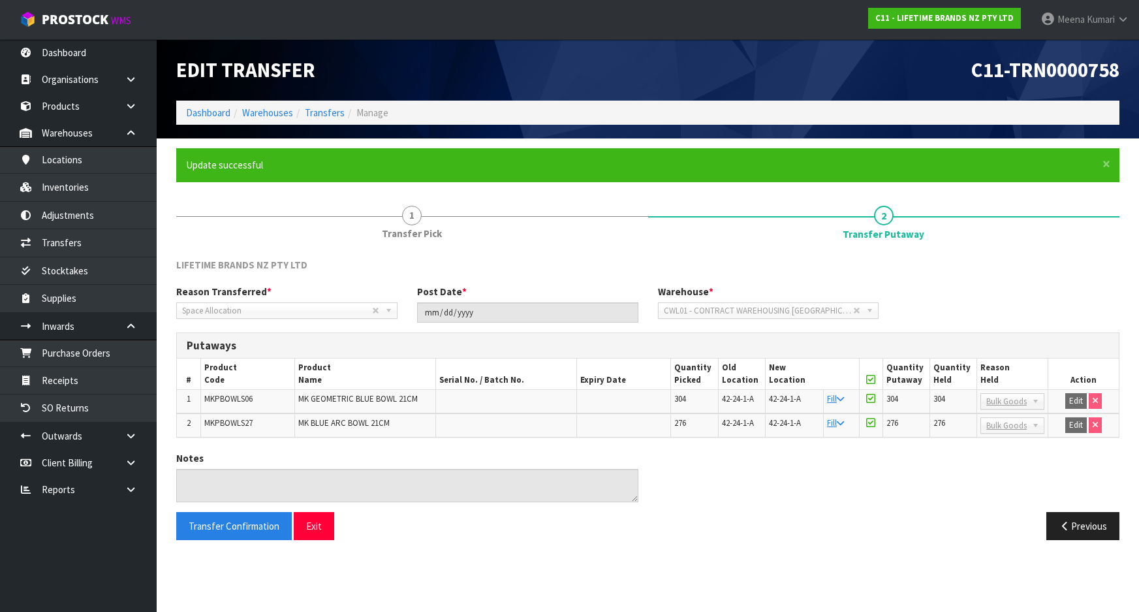 The width and height of the screenshot is (1139, 612). Describe the element at coordinates (1013, 373) in the screenshot. I see `th: Reason Held` at that location.